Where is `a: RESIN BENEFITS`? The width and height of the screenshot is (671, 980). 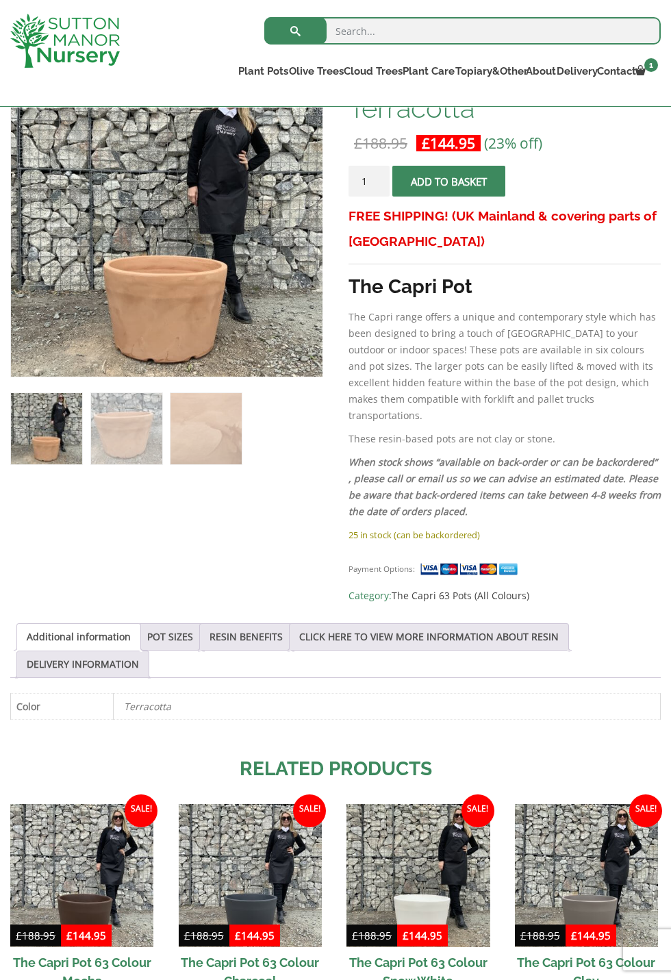 a: RESIN BENEFITS is located at coordinates (246, 637).